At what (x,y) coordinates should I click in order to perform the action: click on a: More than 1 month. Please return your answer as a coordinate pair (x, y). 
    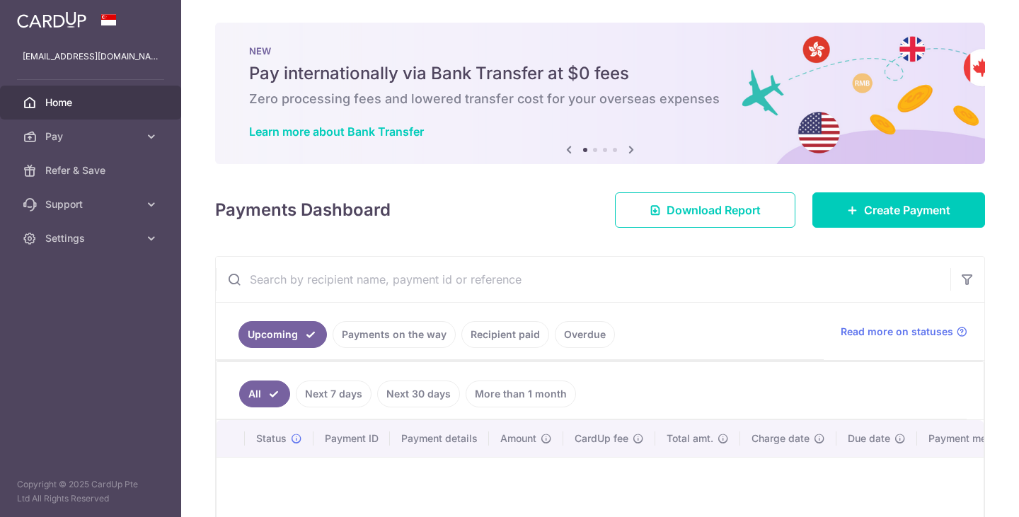
    Looking at the image, I should click on (521, 394).